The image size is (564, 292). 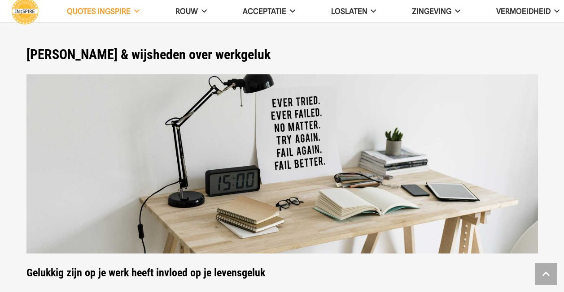 I want to click on span: Loslaten, so click(x=349, y=11).